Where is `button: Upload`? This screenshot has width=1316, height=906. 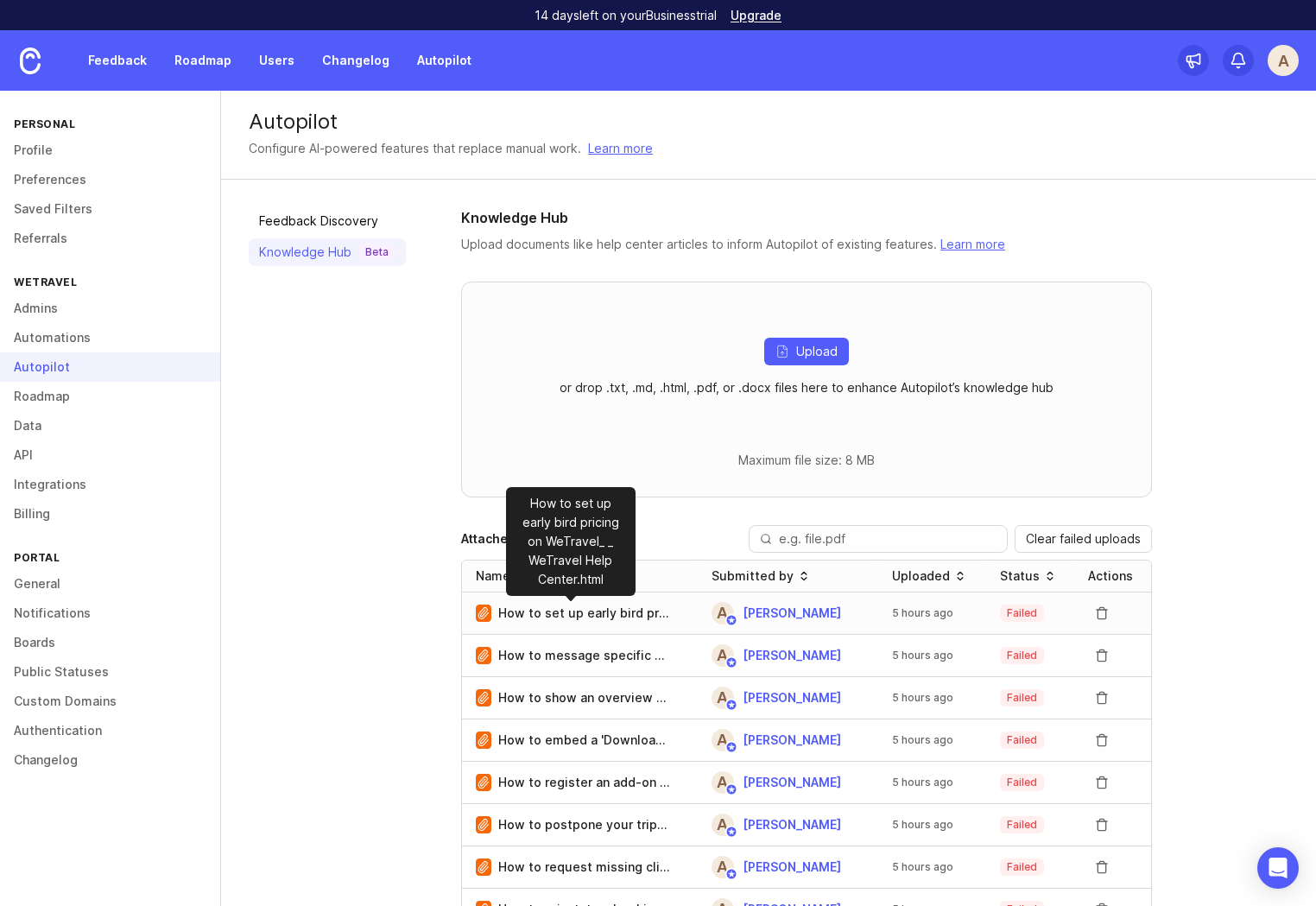 button: Upload is located at coordinates (806, 352).